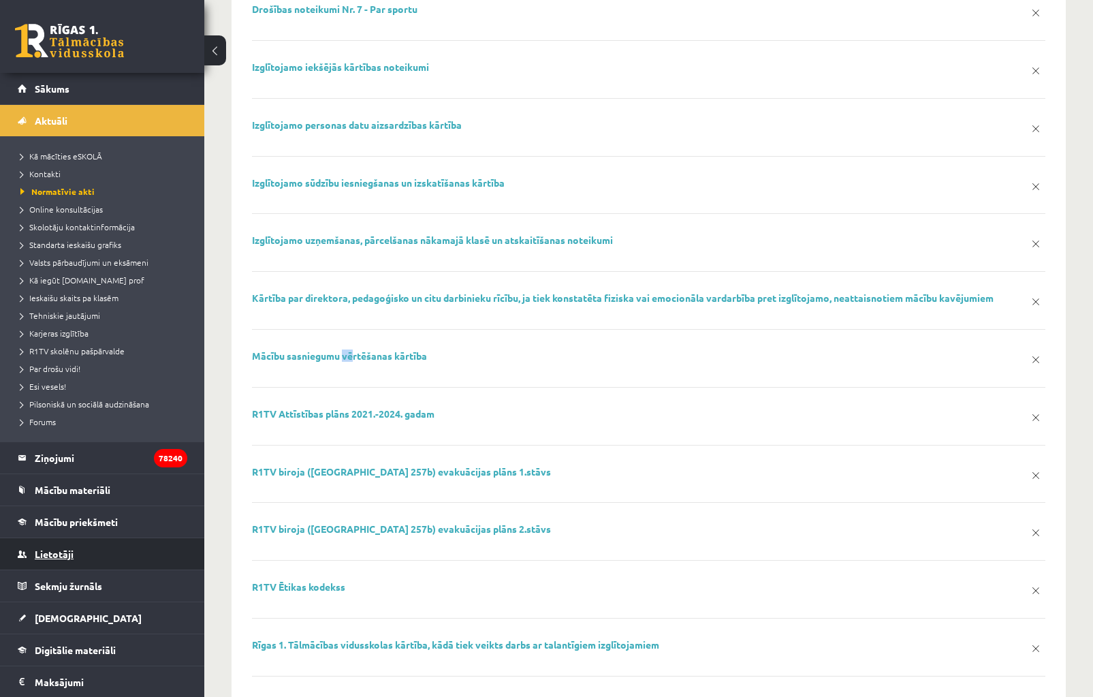 The image size is (1093, 697). What do you see at coordinates (40, 174) in the screenshot?
I see `span: Kontakti` at bounding box center [40, 174].